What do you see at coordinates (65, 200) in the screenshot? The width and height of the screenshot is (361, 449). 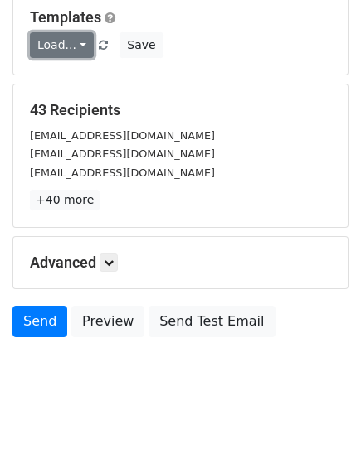 I see `a: +40 more` at bounding box center [65, 200].